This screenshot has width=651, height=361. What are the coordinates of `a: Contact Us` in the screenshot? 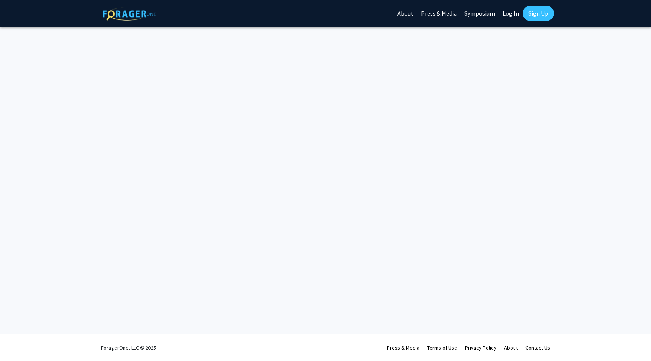 It's located at (538, 347).